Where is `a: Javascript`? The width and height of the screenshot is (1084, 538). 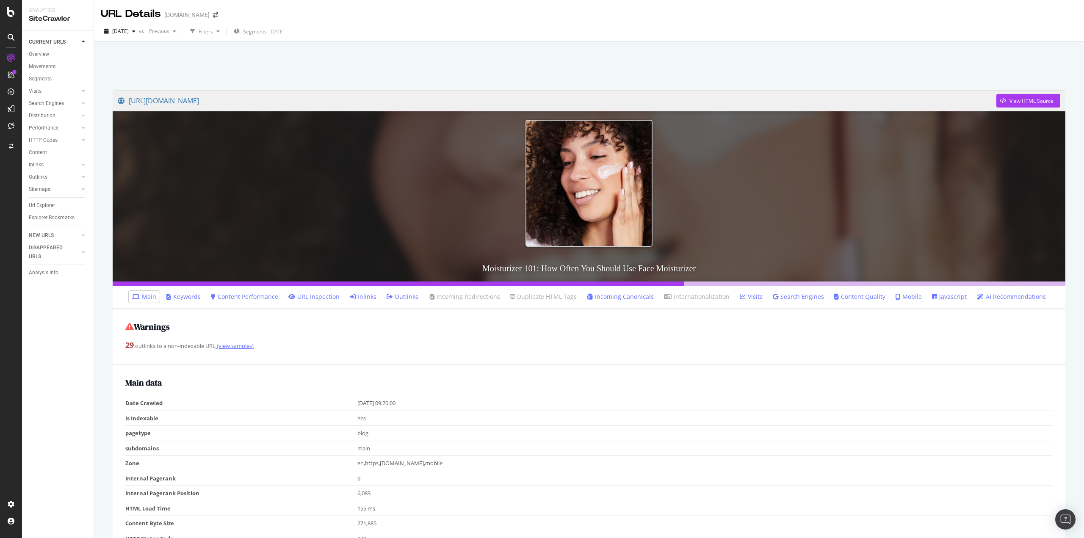
a: Javascript is located at coordinates (949, 297).